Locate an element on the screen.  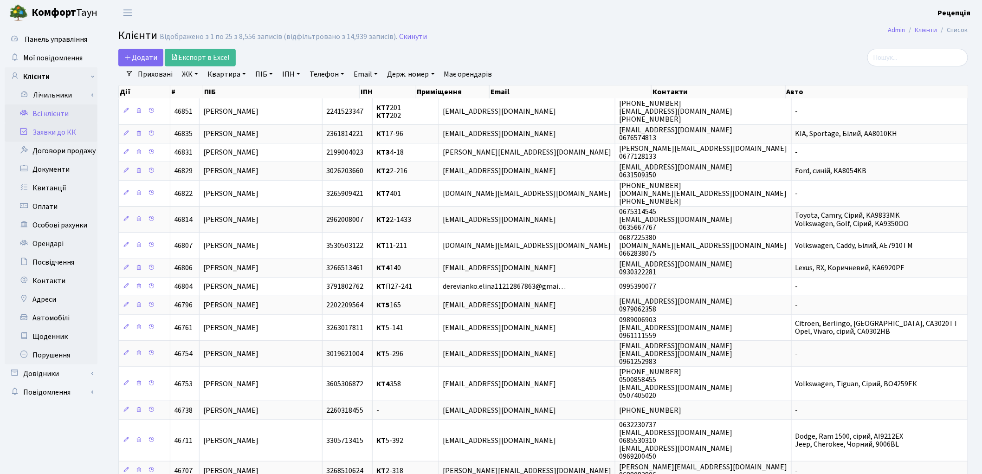
input: Пошук... is located at coordinates (918, 58).